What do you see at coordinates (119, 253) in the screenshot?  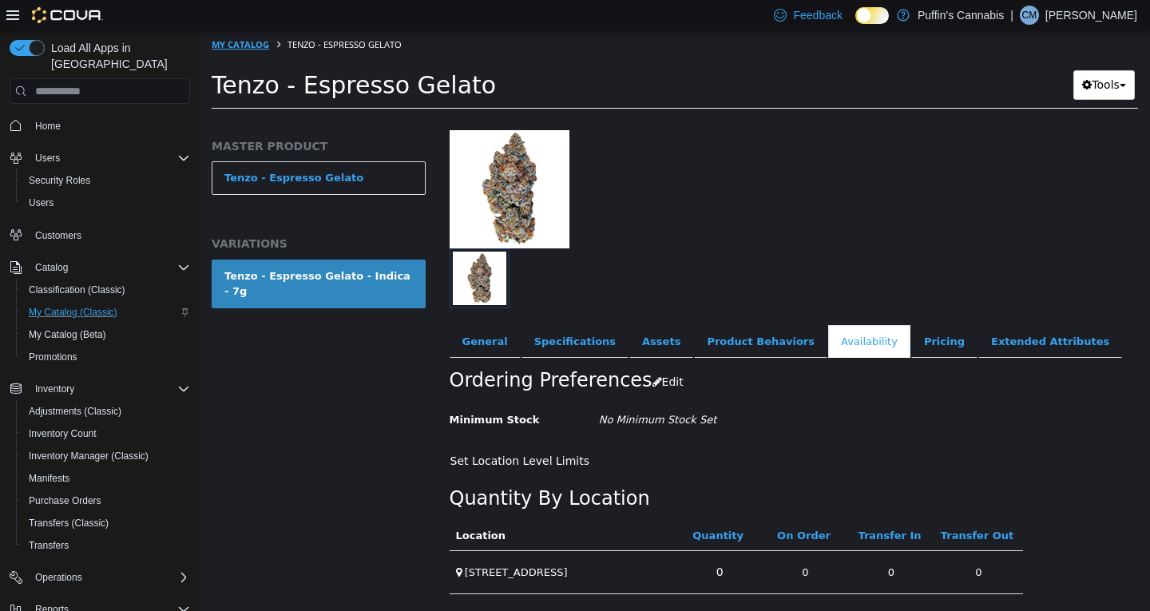 I see `div: Tenzo - Espresso Gelato - Indica - 7g` at bounding box center [119, 253].